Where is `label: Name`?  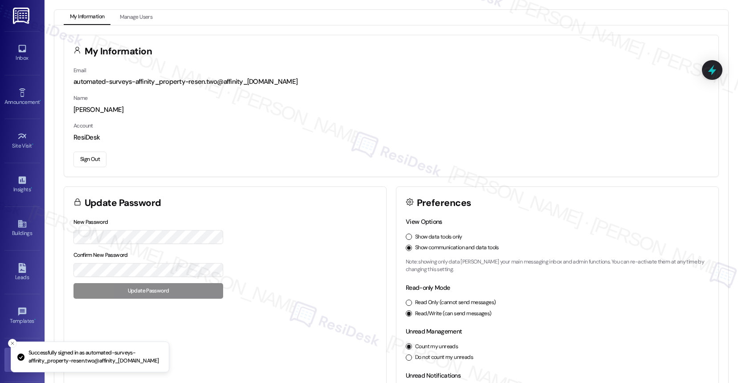 label: Name is located at coordinates (81, 98).